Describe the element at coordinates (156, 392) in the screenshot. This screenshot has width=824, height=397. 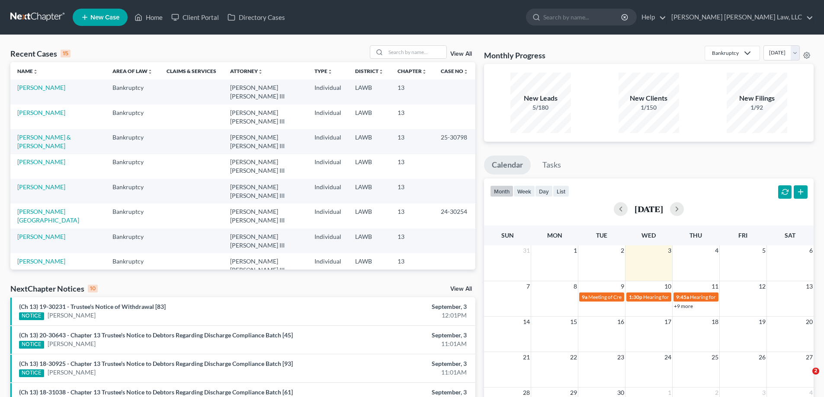
I see `a: (Ch 13) 18-31038 - Chapter 13 Trustee's Notice to Debtors Regarding Discharge Compliance Batch [61]` at that location.